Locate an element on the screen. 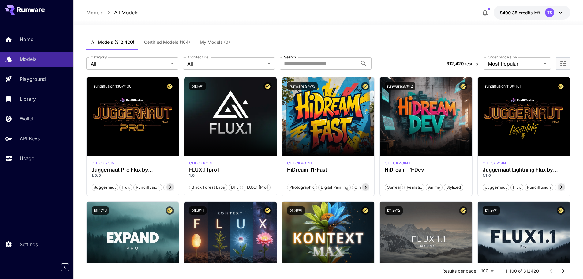 The height and width of the screenshot is (279, 583). button: bfl:1@1 is located at coordinates (197, 86).